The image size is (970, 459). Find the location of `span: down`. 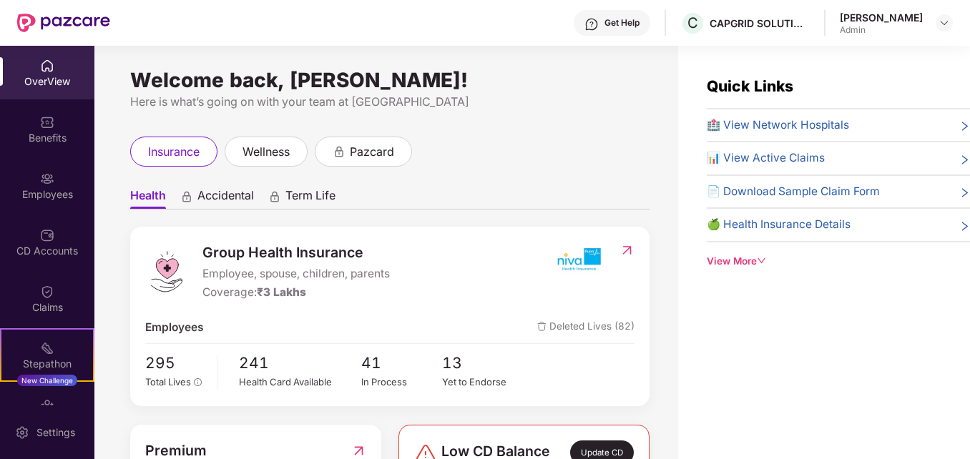

span: down is located at coordinates (762, 261).